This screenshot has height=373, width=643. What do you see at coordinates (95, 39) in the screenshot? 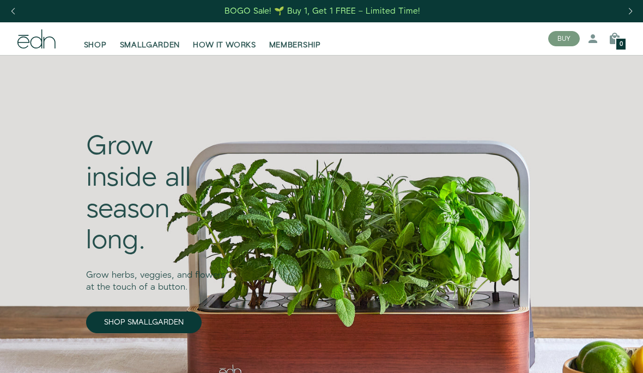
I see `a: SHOP` at bounding box center [95, 39].